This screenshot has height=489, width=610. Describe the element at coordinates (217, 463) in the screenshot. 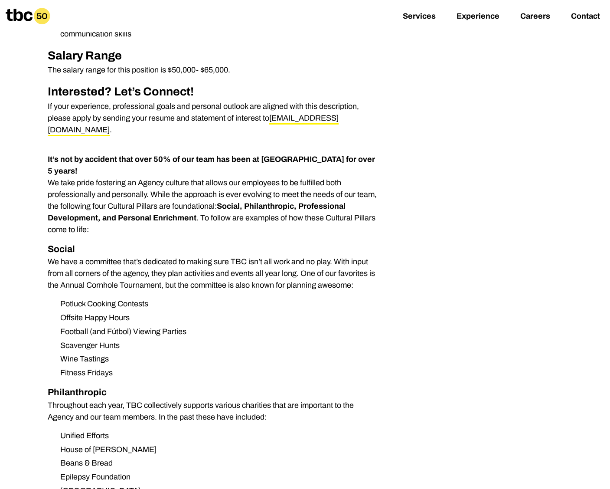

I see `li: Beans & Bread` at that location.